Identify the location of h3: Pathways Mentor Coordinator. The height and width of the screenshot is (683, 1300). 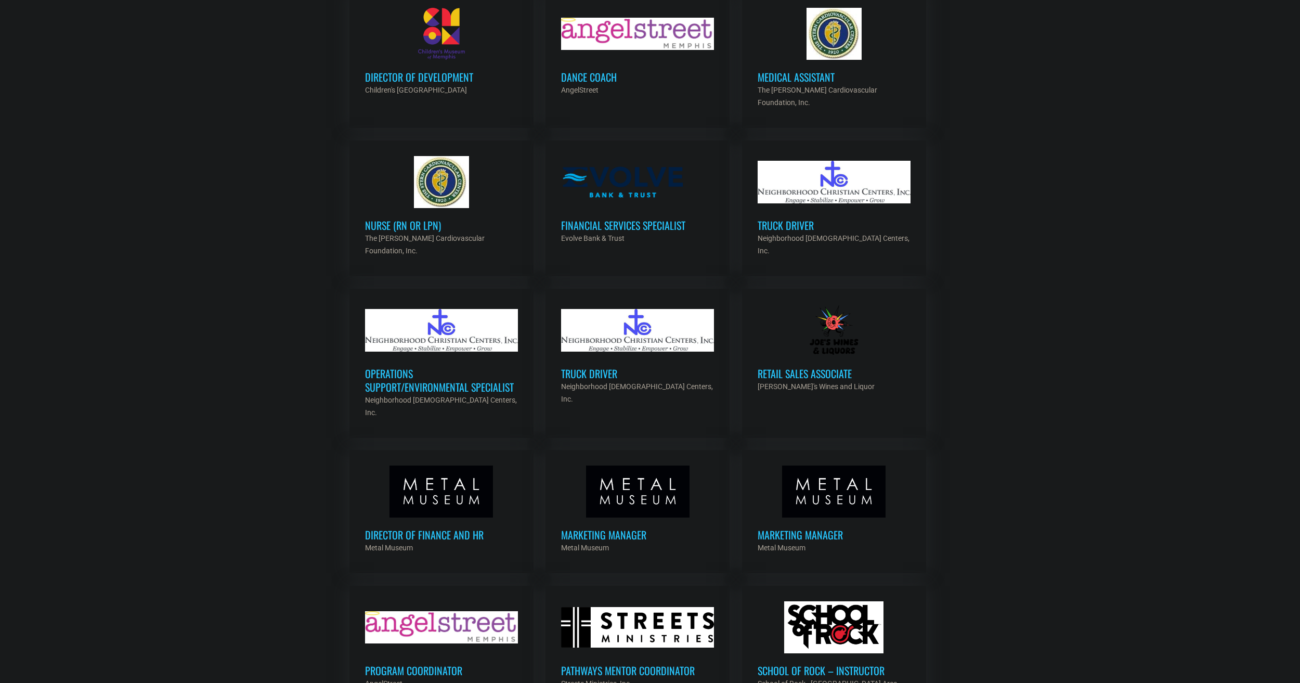
(637, 670).